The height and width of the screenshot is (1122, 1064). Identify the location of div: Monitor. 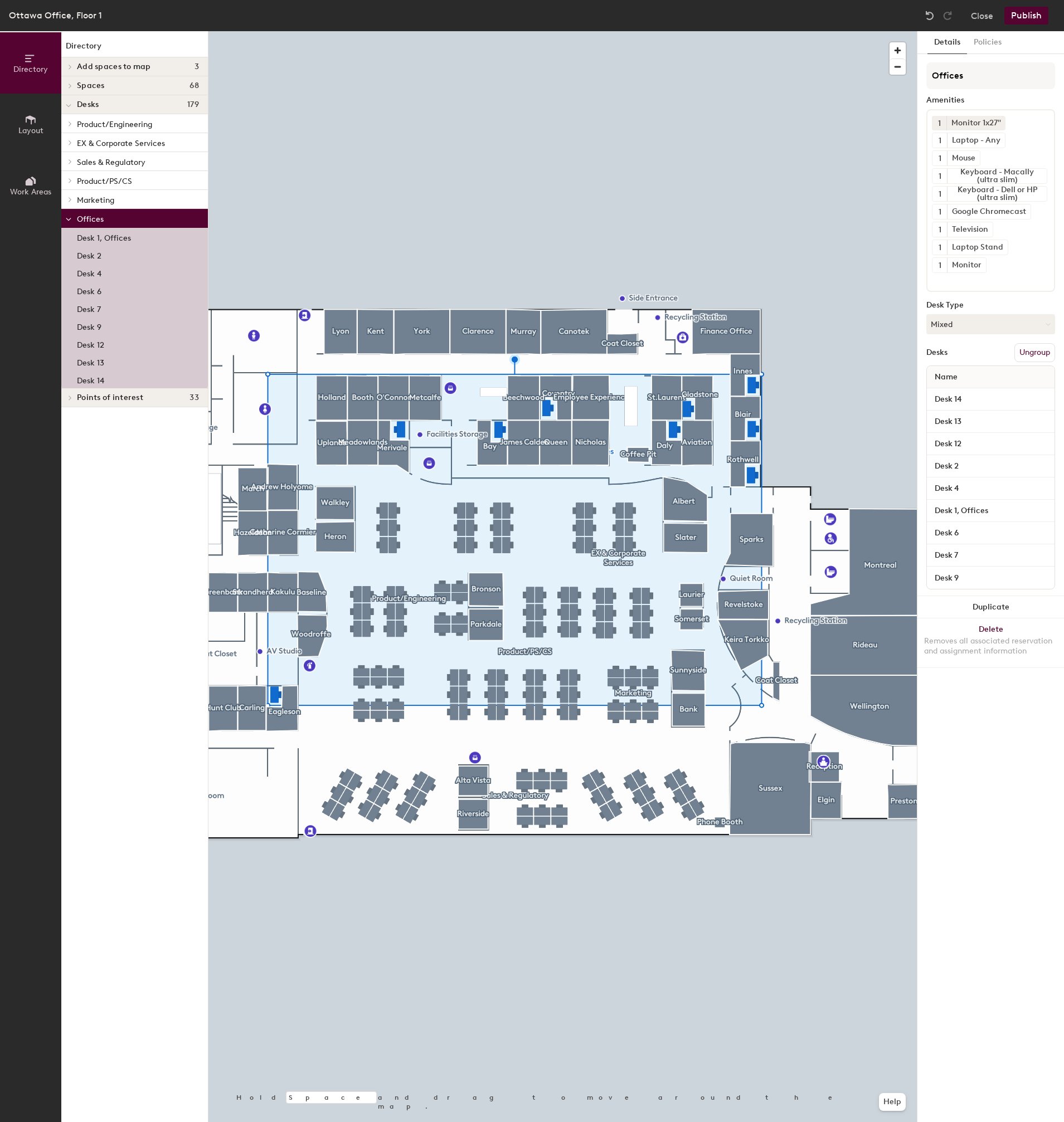
(966, 265).